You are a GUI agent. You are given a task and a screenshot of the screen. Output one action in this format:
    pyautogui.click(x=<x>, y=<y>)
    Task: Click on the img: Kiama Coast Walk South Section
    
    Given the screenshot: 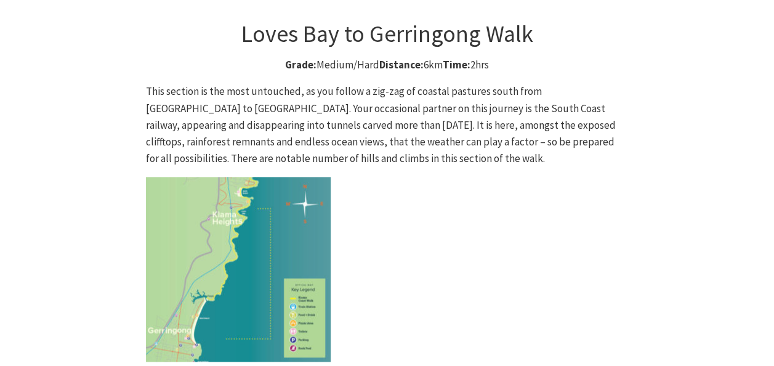 What is the action you would take?
    pyautogui.click(x=238, y=269)
    